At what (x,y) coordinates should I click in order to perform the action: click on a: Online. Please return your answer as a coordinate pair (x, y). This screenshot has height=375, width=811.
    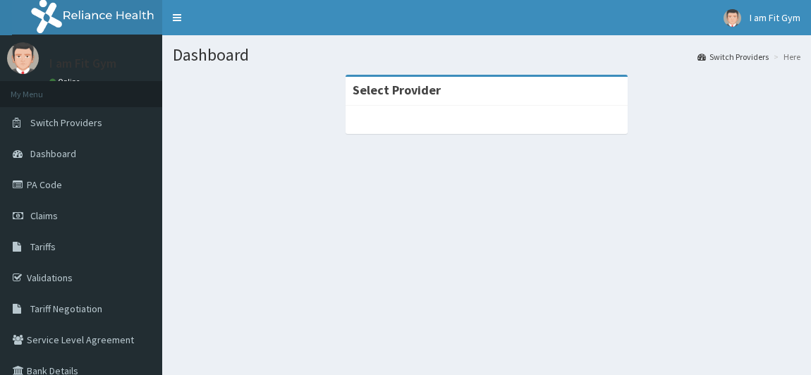
    Looking at the image, I should click on (66, 82).